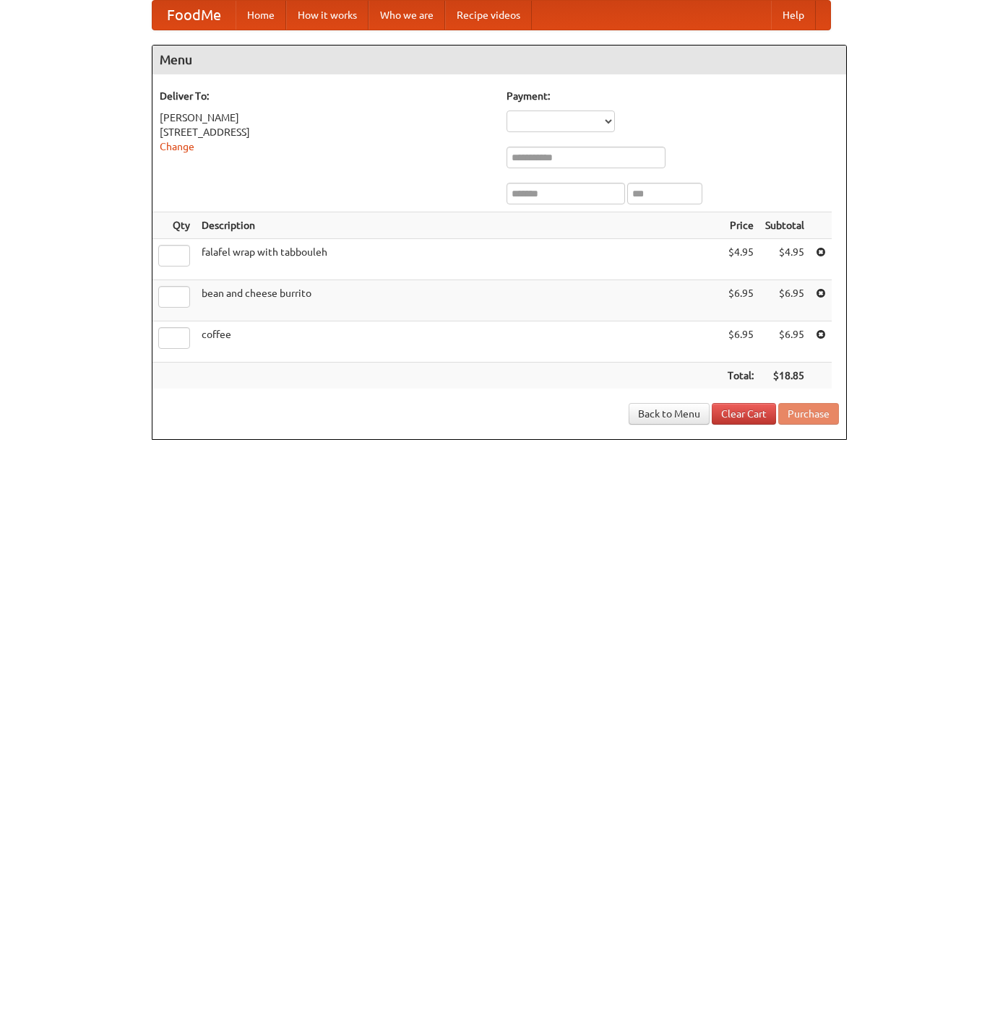 This screenshot has height=1022, width=982. What do you see at coordinates (499, 60) in the screenshot?
I see `h4: Menu` at bounding box center [499, 60].